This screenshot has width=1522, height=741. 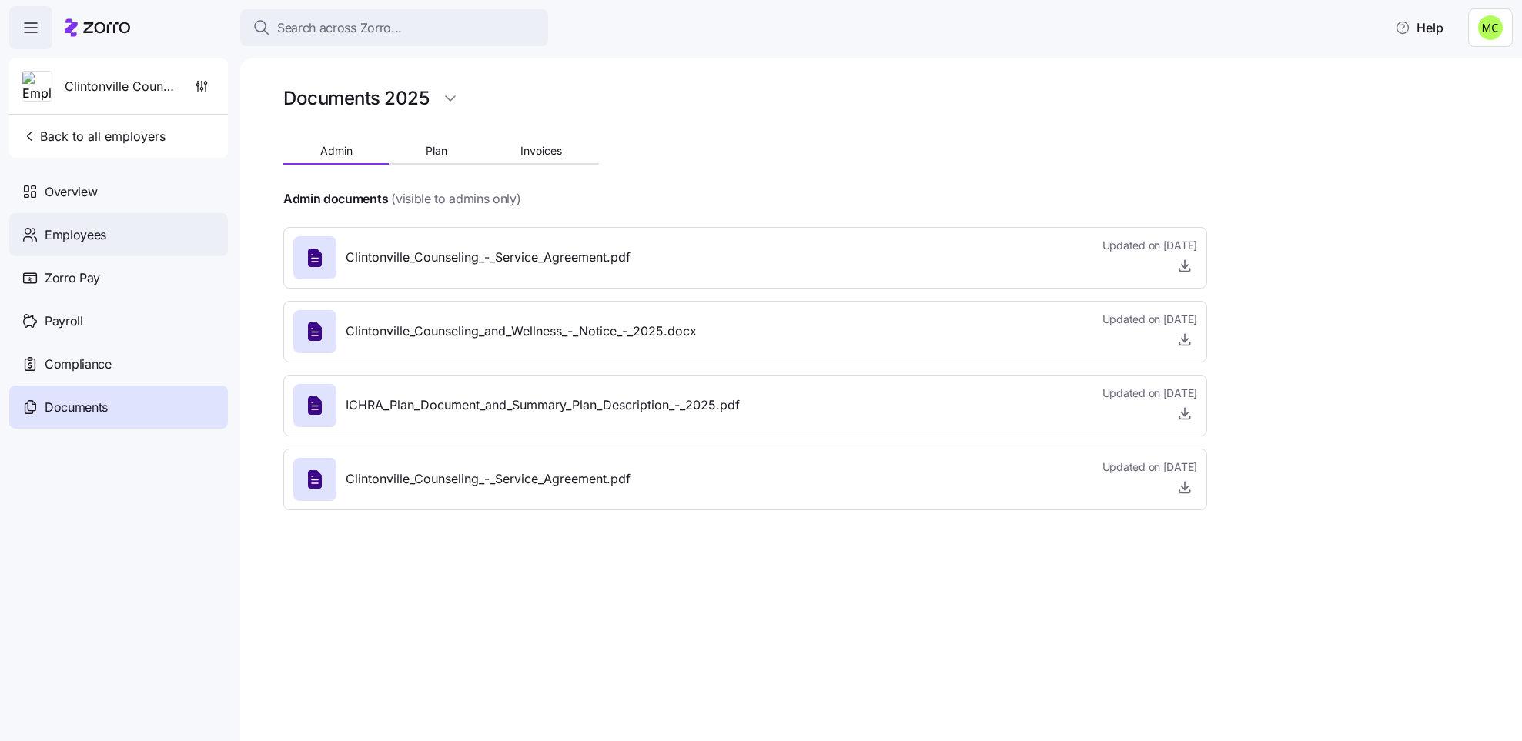 What do you see at coordinates (1419, 28) in the screenshot?
I see `span: Help` at bounding box center [1419, 28].